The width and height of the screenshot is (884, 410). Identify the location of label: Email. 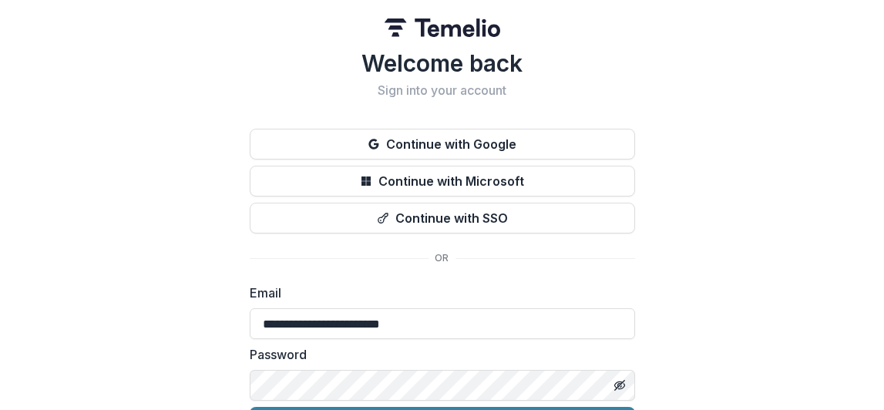
(438, 293).